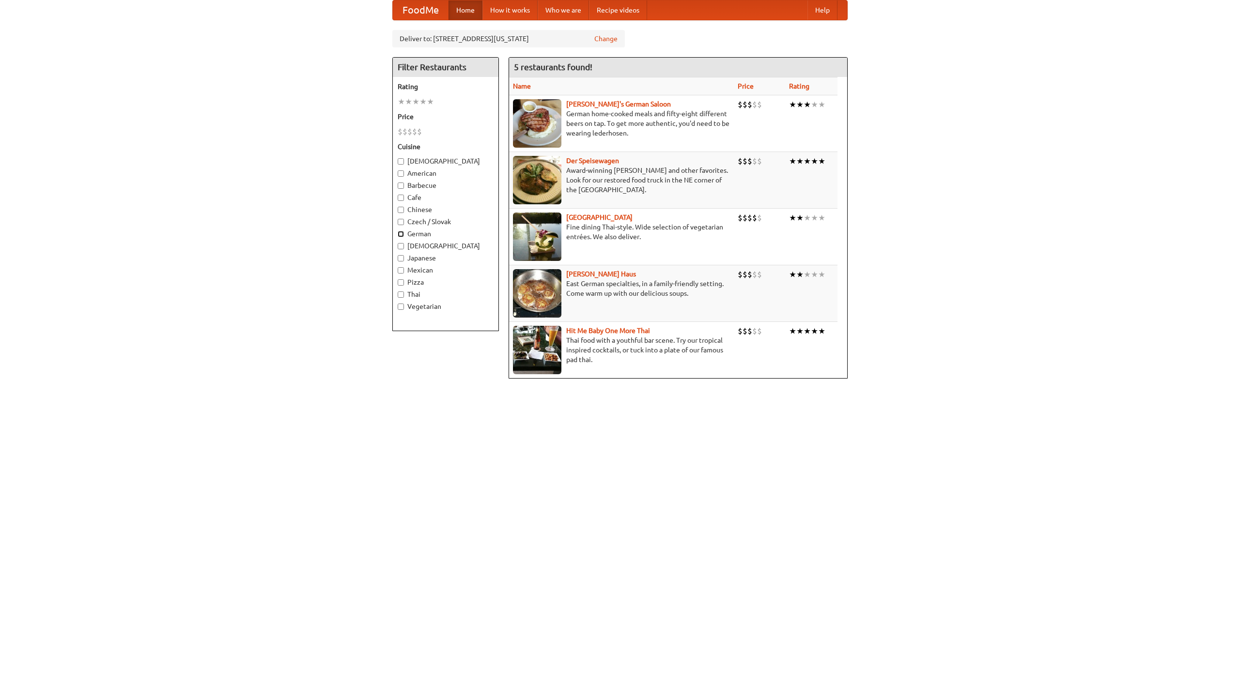 This screenshot has height=685, width=1240. Describe the element at coordinates (446, 147) in the screenshot. I see `h5: Cuisine` at that location.